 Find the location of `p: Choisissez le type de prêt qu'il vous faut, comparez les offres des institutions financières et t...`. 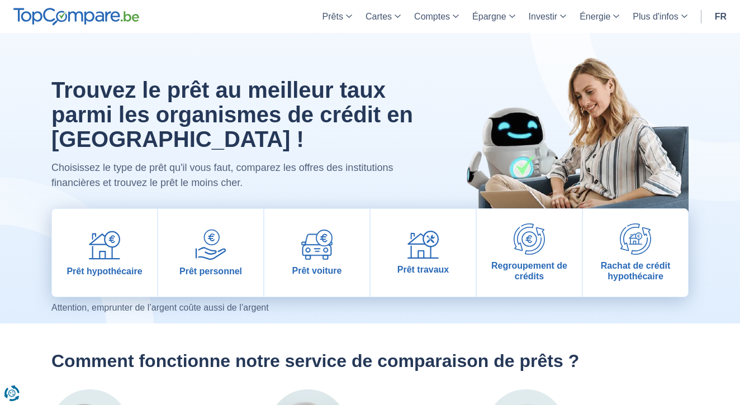

p: Choisissez le type de prêt qu'il vous faut, comparez les offres des institutions financières et t... is located at coordinates (233, 175).